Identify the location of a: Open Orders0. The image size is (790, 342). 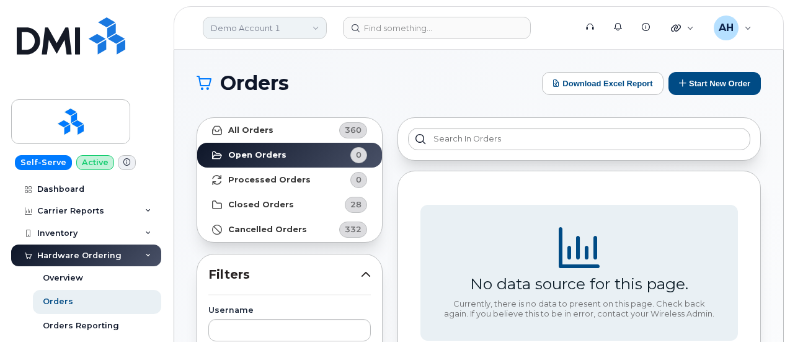
(290, 155).